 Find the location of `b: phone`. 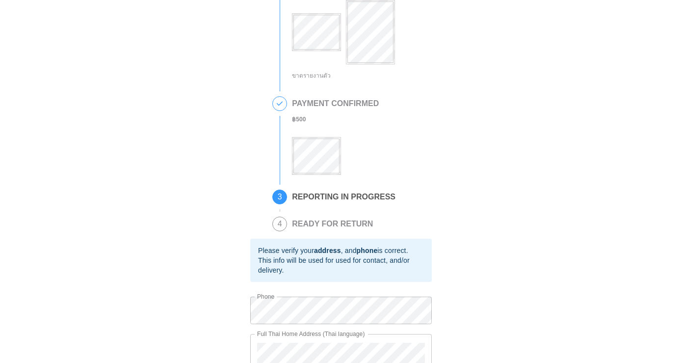

b: phone is located at coordinates (367, 250).